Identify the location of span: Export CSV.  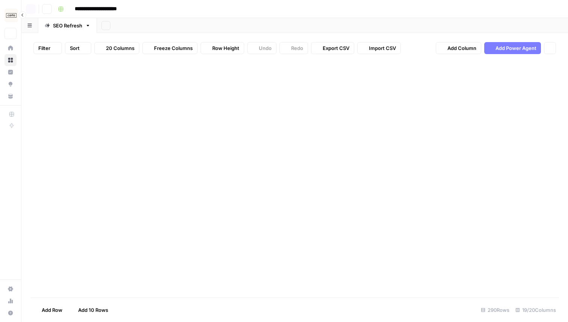
(336, 48).